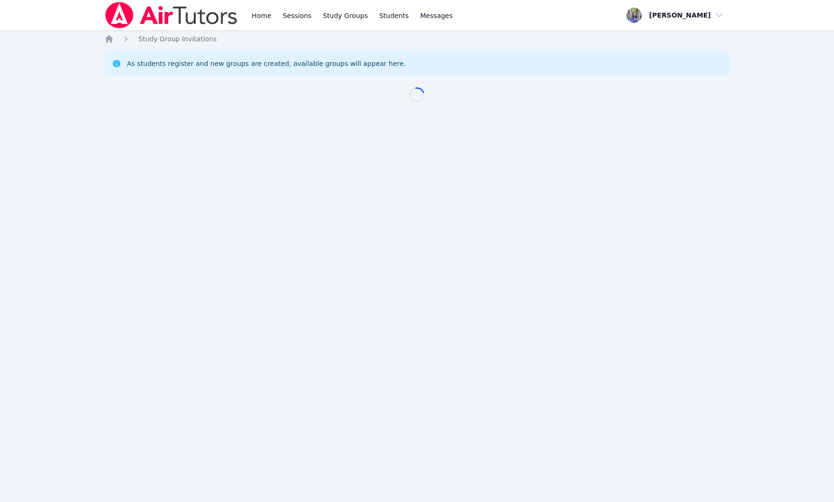 Image resolution: width=834 pixels, height=502 pixels. I want to click on span: Messages, so click(437, 16).